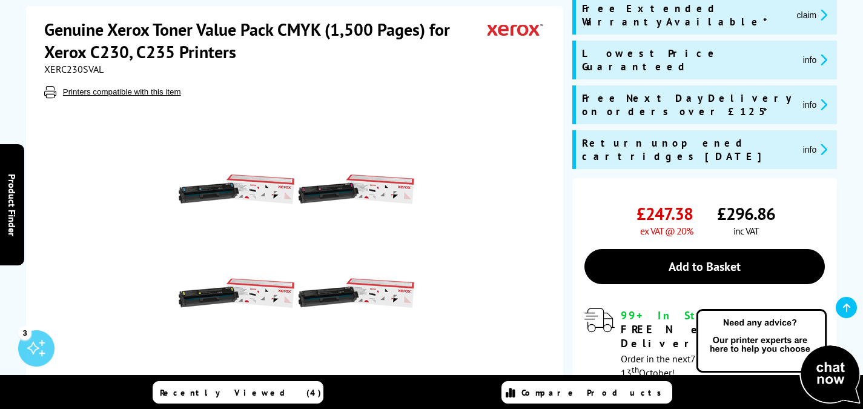  I want to click on span: Compare Products, so click(594, 392).